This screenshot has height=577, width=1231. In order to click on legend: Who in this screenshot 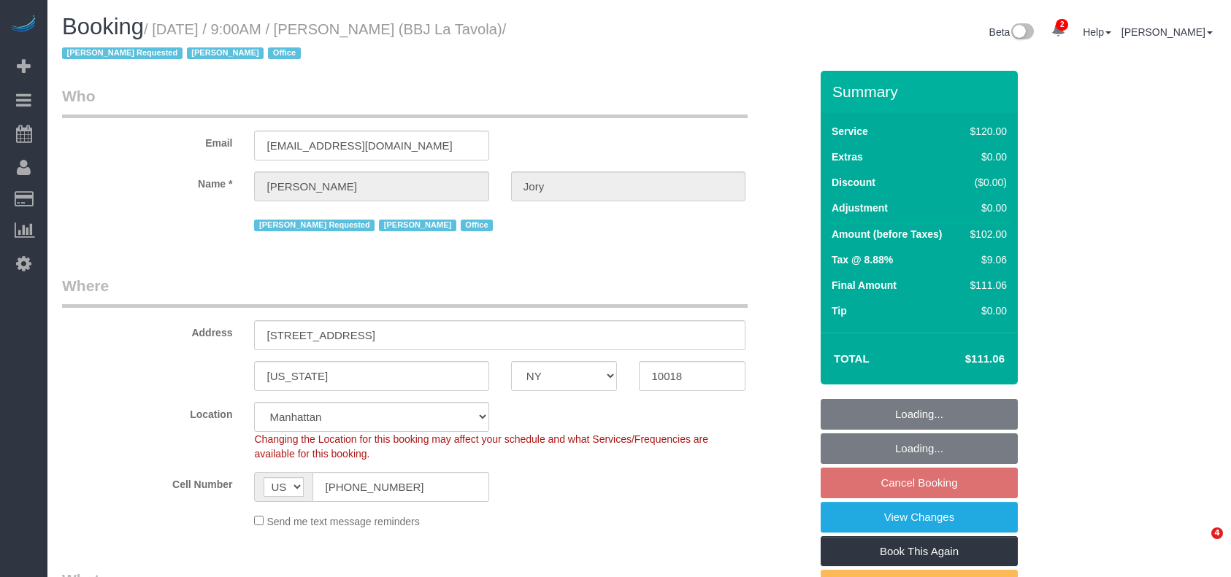, I will do `click(404, 101)`.